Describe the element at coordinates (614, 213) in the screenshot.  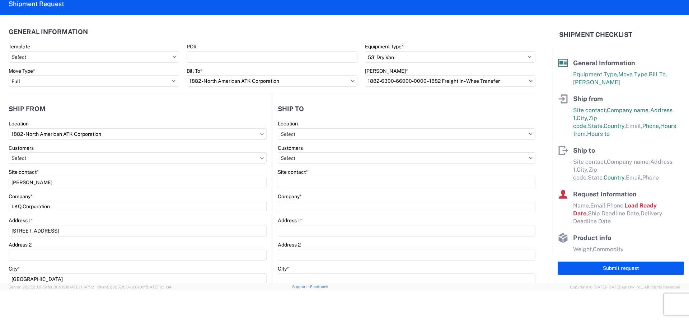
I see `span: Ship Deadline Date,` at that location.